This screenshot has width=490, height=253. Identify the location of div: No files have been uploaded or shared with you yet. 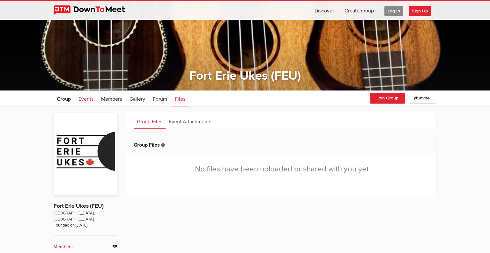
(281, 169).